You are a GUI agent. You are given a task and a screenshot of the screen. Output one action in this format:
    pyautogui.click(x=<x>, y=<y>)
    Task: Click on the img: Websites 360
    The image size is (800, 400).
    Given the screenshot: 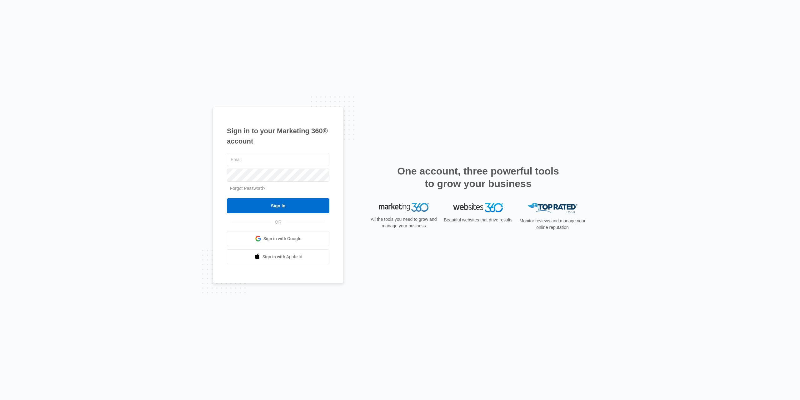 What is the action you would take?
    pyautogui.click(x=478, y=207)
    